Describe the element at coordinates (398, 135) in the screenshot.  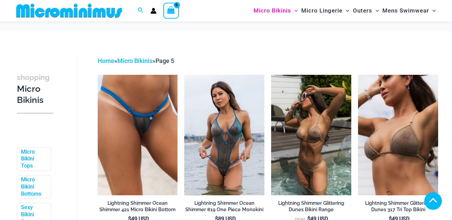
I see `a: Lightning Shimmer Glittering Dunes 317 Tri Top 01Lightning Shimmer Glittering Dunes 317 Tri Top 4...` at that location.